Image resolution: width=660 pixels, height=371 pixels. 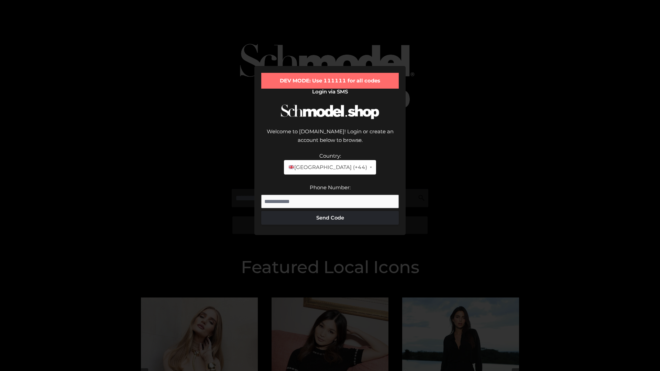 I want to click on div: DEV MODE: Use 111111 for all codes, so click(x=330, y=81).